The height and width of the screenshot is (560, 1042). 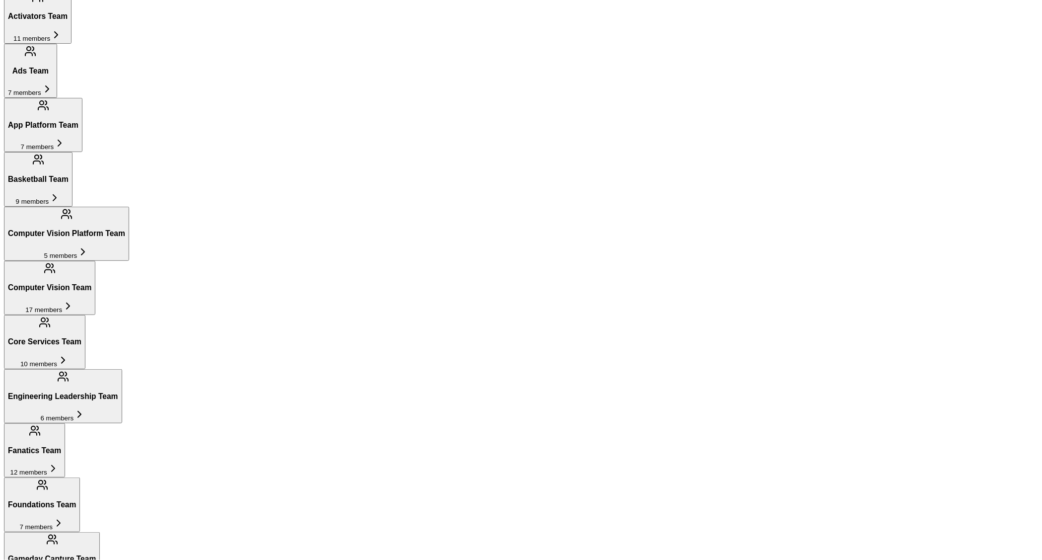 What do you see at coordinates (42, 505) in the screenshot?
I see `h3: Foundations Team` at bounding box center [42, 505].